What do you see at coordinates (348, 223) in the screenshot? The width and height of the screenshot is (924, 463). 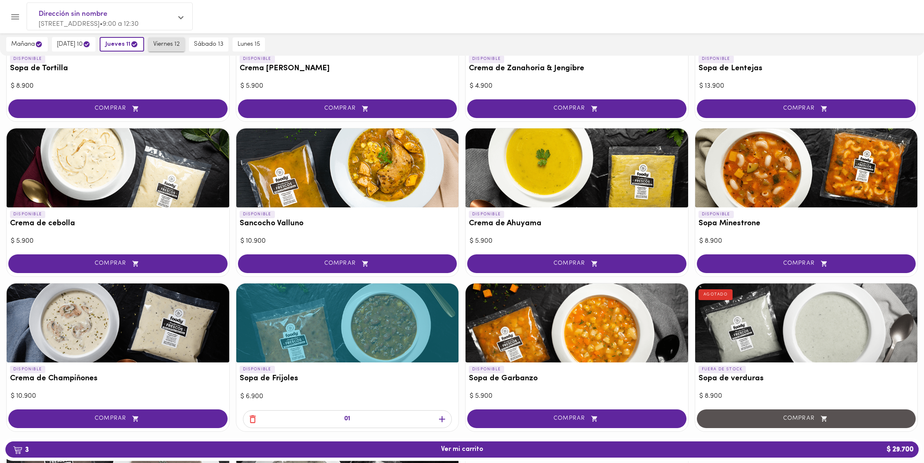 I see `h3: Sancocho Valluno` at bounding box center [348, 223].